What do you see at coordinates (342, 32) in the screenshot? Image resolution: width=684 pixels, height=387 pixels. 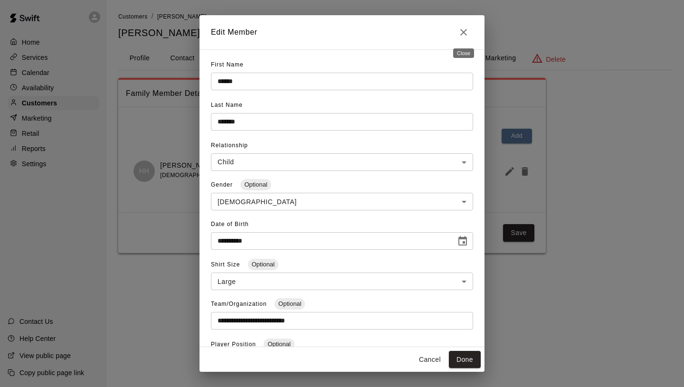 I see `h2: Edit Member` at bounding box center [342, 32].